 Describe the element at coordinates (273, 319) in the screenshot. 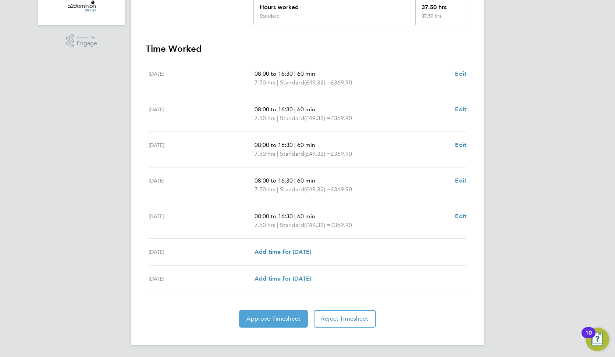

I see `span: Approve Timesheet` at that location.